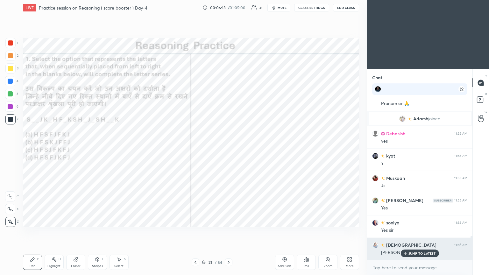  I want to click on p: G, so click(486, 112).